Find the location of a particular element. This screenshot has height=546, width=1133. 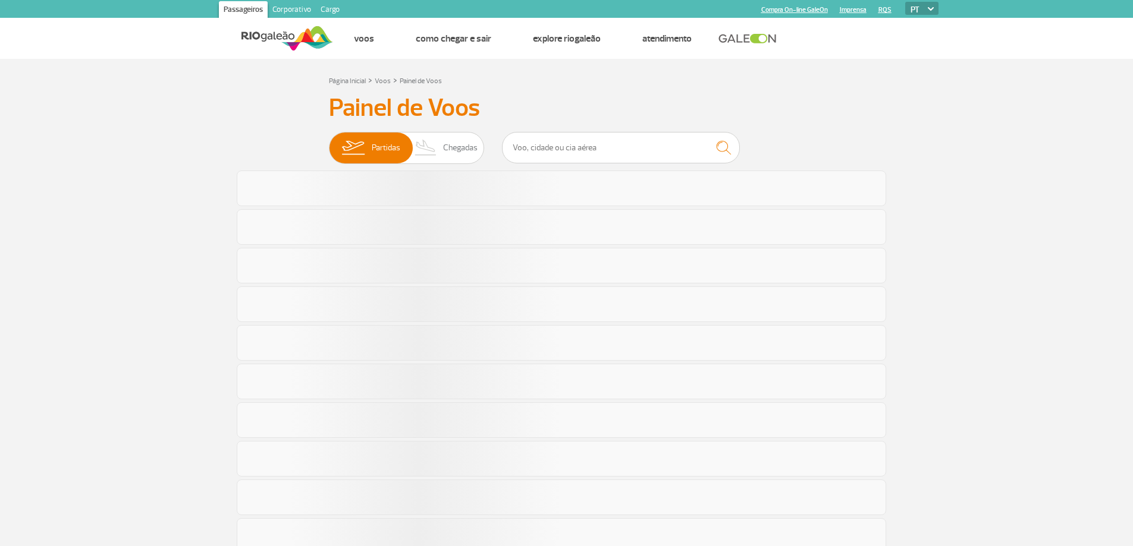

h3: Painel de Voos is located at coordinates (567, 108).